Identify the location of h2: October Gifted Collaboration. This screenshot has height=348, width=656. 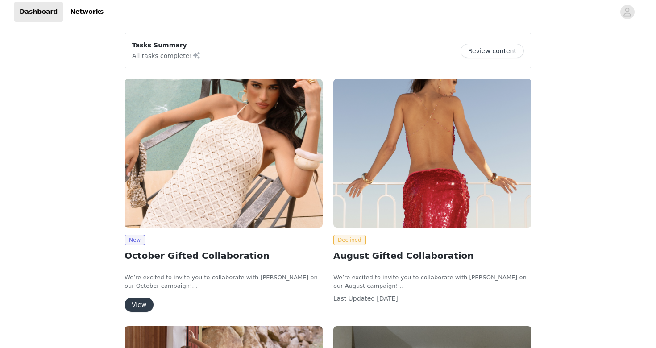
(224, 256).